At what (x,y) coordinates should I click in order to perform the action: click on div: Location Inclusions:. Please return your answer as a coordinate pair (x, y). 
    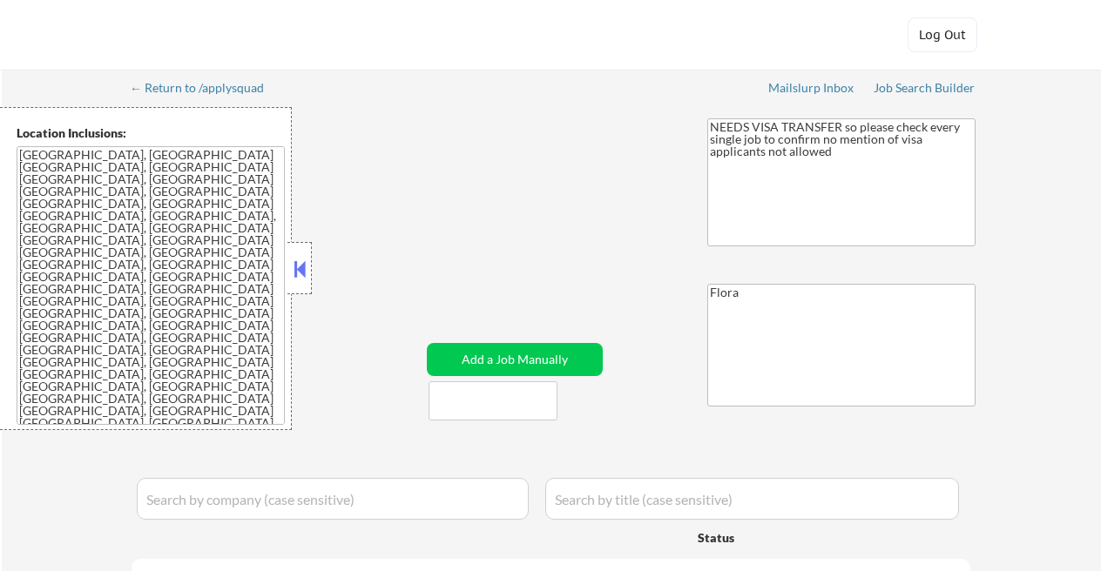
    Looking at the image, I should click on (151, 133).